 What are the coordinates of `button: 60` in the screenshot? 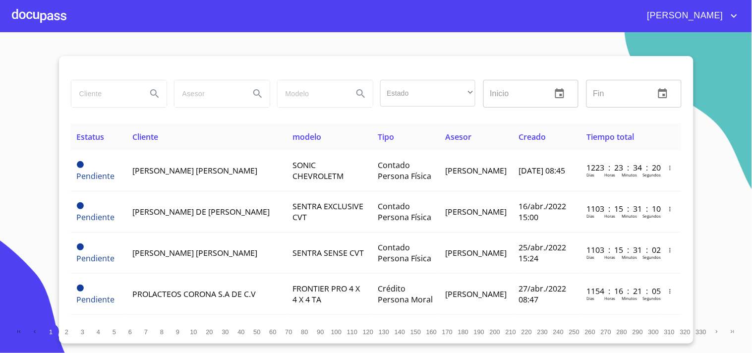 It's located at (273, 332).